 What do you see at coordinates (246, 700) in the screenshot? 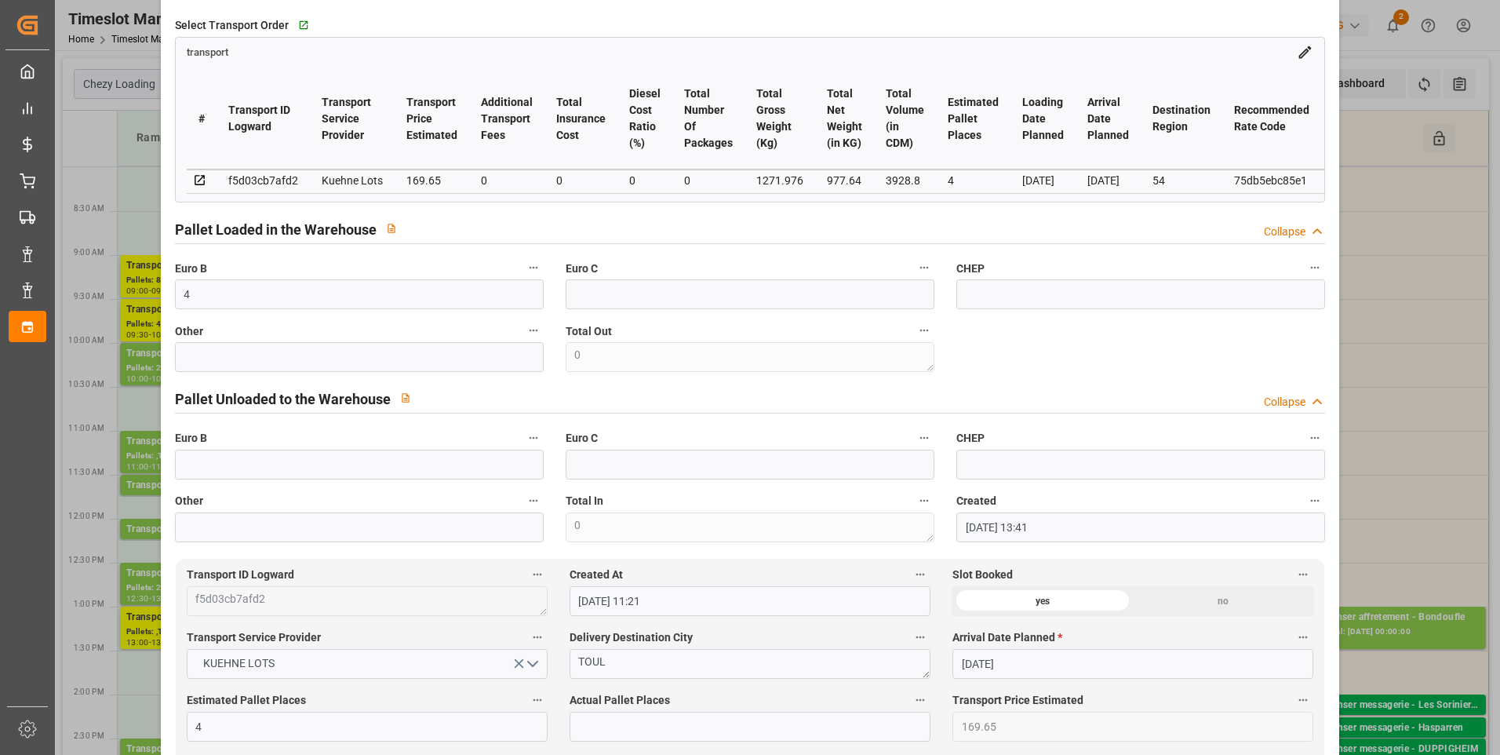
I see `span: Estimated Pallet Places` at bounding box center [246, 700].